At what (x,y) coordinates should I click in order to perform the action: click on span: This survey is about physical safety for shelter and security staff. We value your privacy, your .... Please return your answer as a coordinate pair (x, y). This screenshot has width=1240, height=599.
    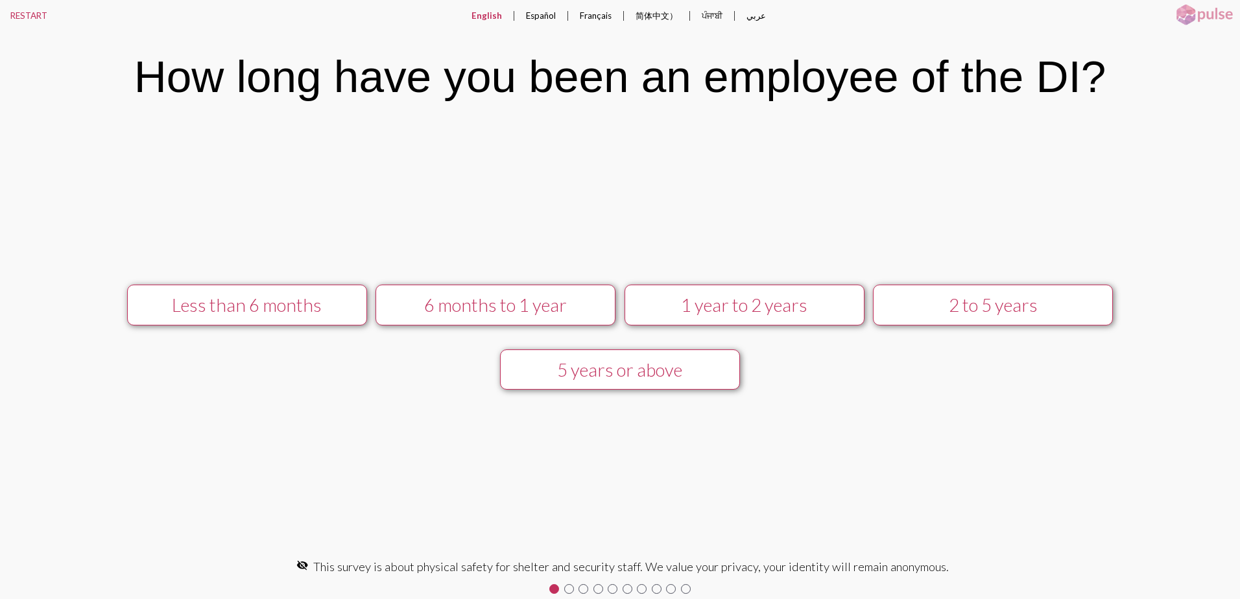
    Looking at the image, I should click on (631, 567).